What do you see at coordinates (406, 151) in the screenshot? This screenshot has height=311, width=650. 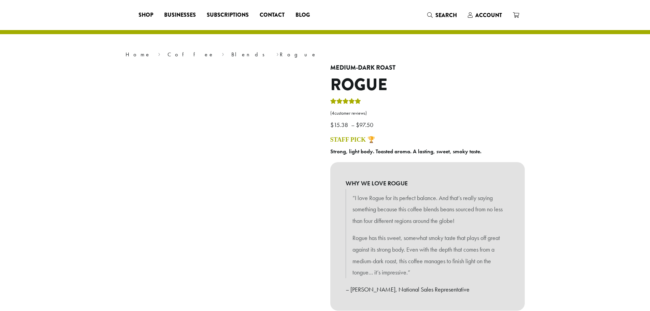 I see `b: Strong, light body. Toasted aroma. A lasting, sweet, smoky taste.` at bounding box center [406, 151].